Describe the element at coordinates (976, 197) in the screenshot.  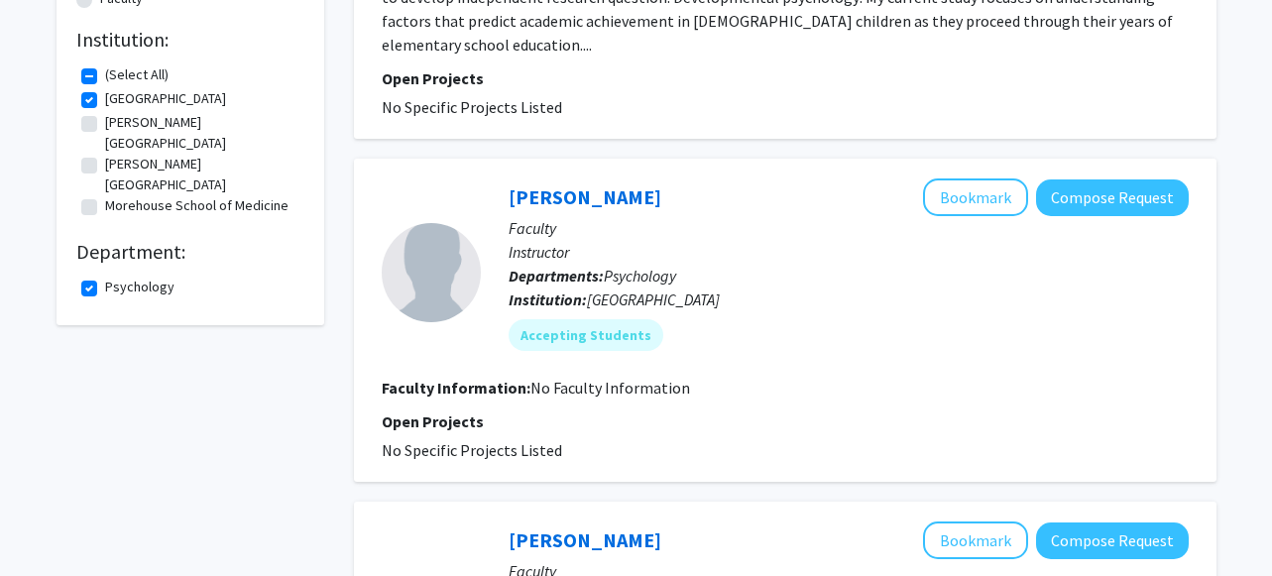
I see `button: Add Lidia Quinones to Bookmarks` at that location.